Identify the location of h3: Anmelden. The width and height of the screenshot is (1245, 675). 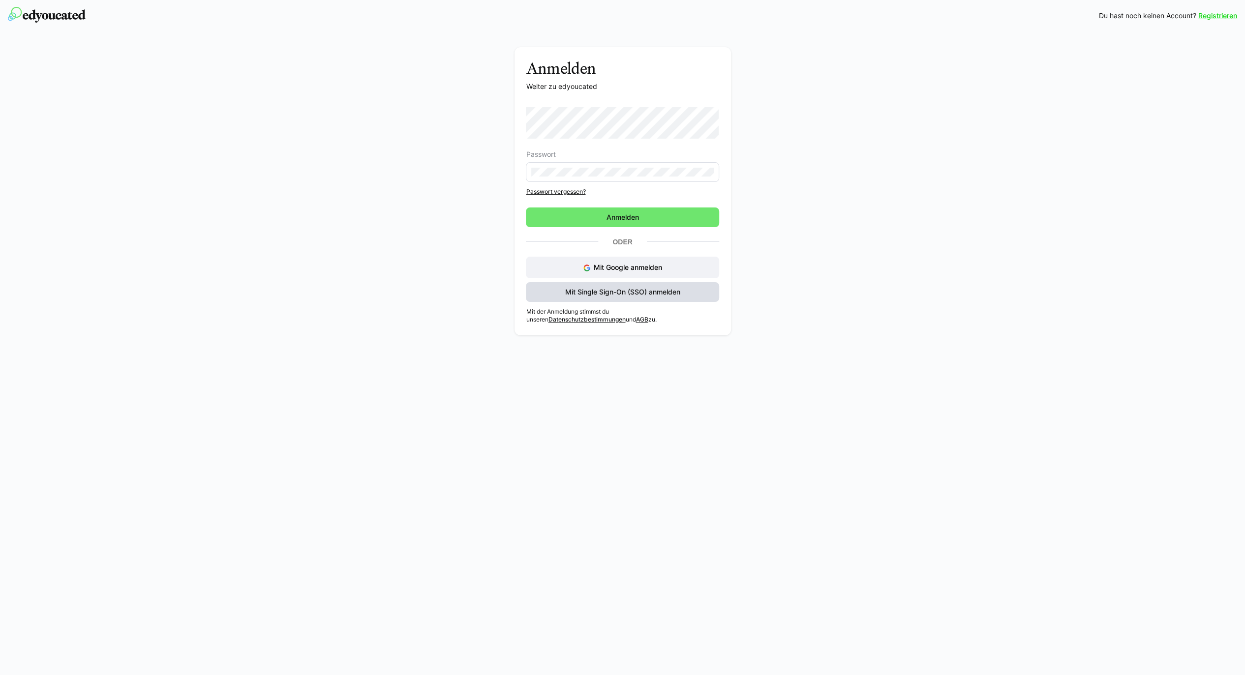
(622, 68).